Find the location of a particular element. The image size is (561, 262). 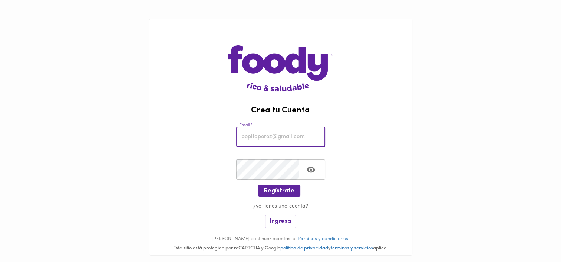

a: politica de privacidad is located at coordinates (304, 248).